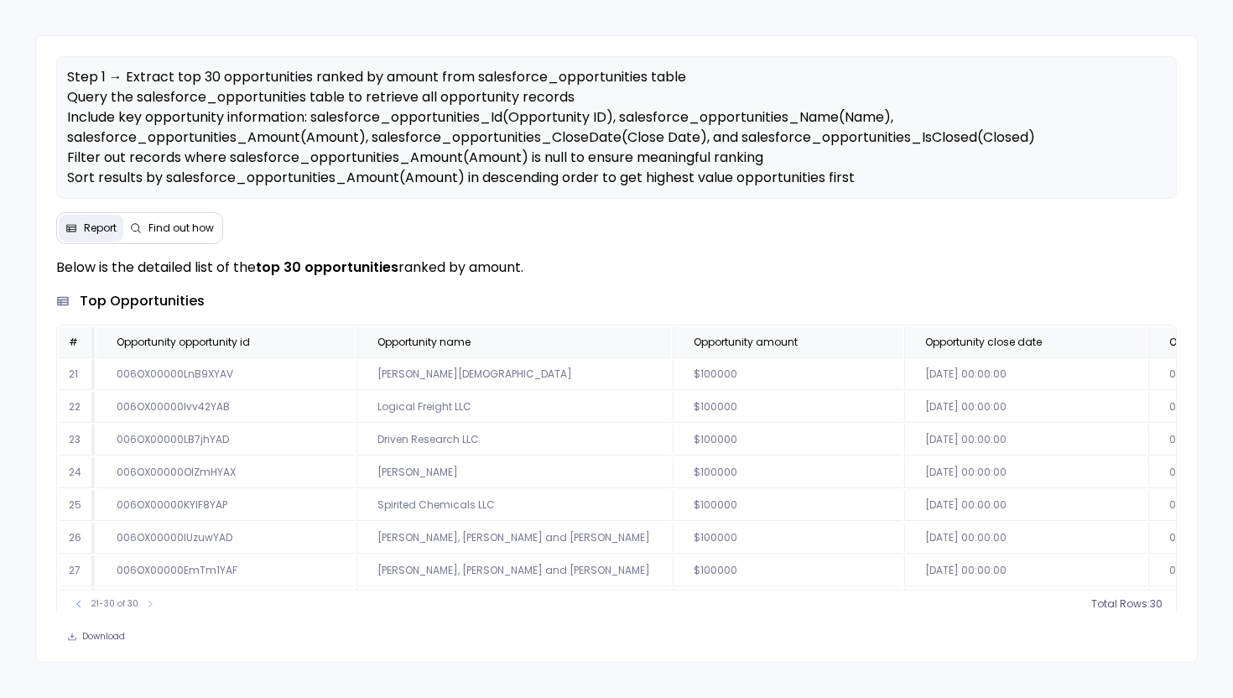 This screenshot has width=1233, height=698. What do you see at coordinates (76, 505) in the screenshot?
I see `td: 25` at bounding box center [76, 505].